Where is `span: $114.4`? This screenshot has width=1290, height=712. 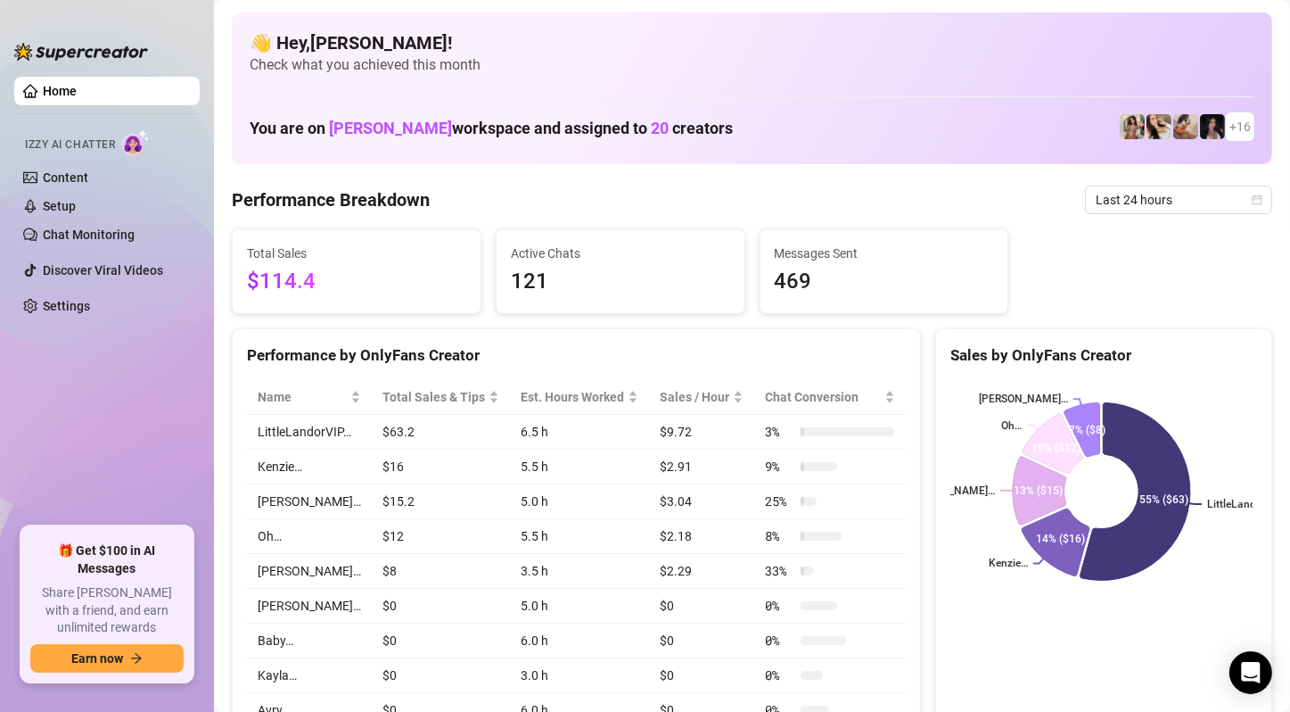
span: $114.4 is located at coordinates (357, 282).